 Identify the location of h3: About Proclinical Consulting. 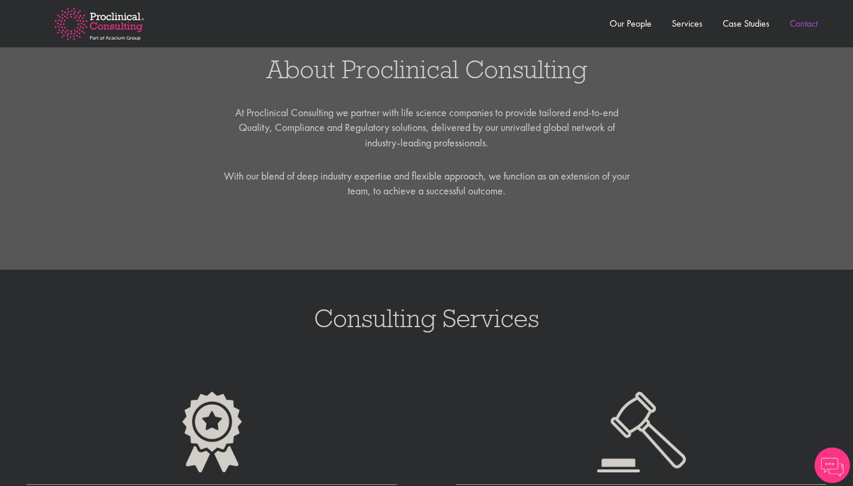
(427, 69).